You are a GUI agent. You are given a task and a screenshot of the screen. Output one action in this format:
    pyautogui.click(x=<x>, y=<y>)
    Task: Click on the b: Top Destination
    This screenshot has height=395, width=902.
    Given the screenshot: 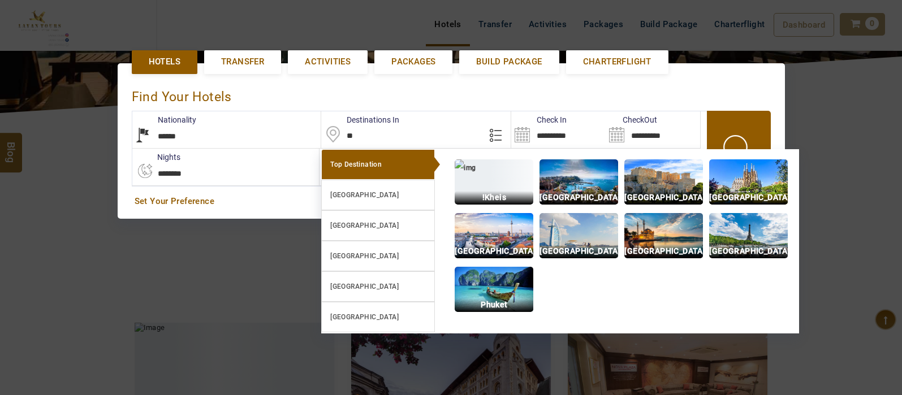 What is the action you would take?
    pyautogui.click(x=356, y=165)
    